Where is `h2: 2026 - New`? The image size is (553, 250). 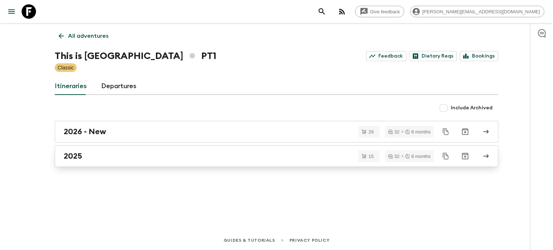 h2: 2026 - New is located at coordinates (85, 132).